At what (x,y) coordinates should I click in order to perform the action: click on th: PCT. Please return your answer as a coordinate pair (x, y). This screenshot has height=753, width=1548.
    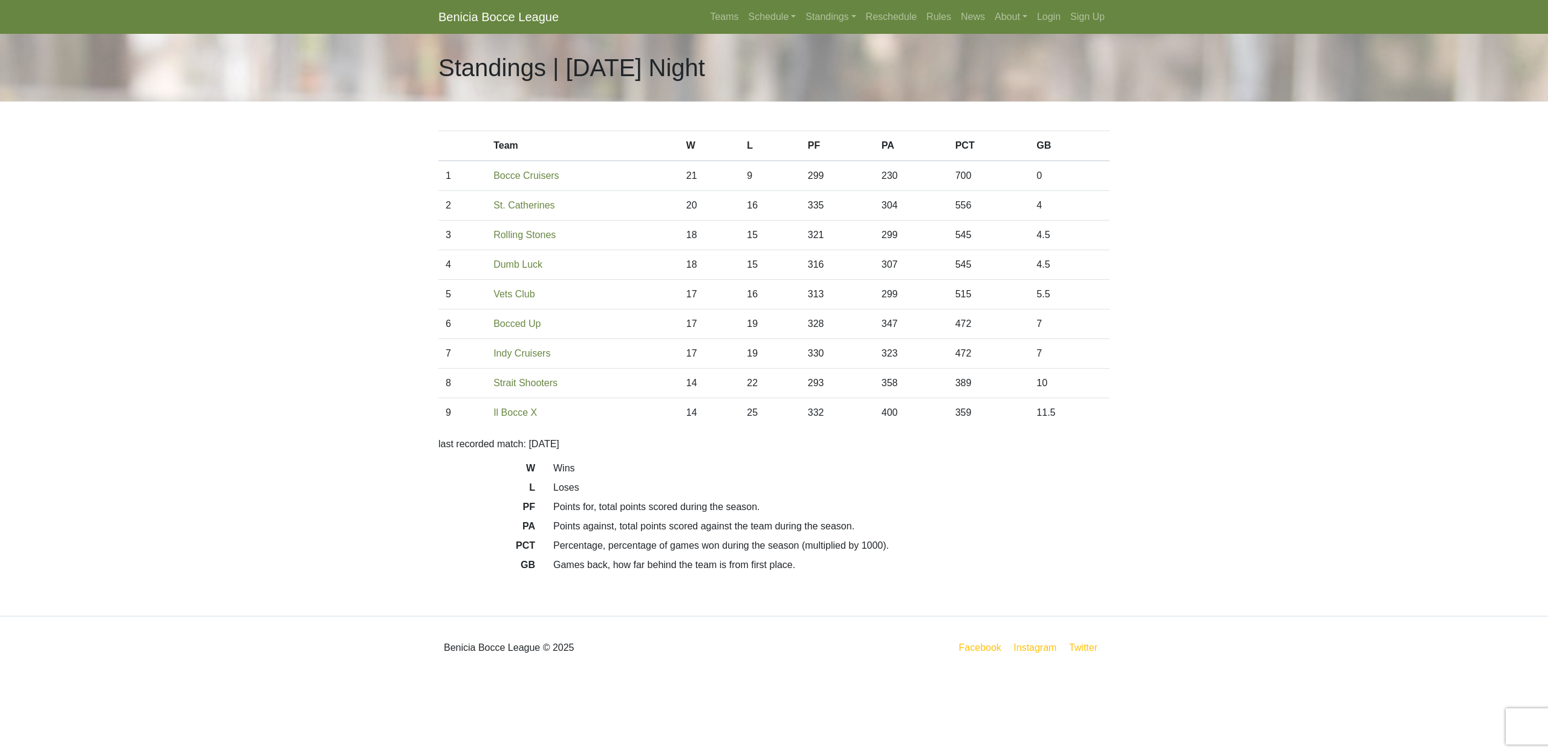
    Looking at the image, I should click on (988, 146).